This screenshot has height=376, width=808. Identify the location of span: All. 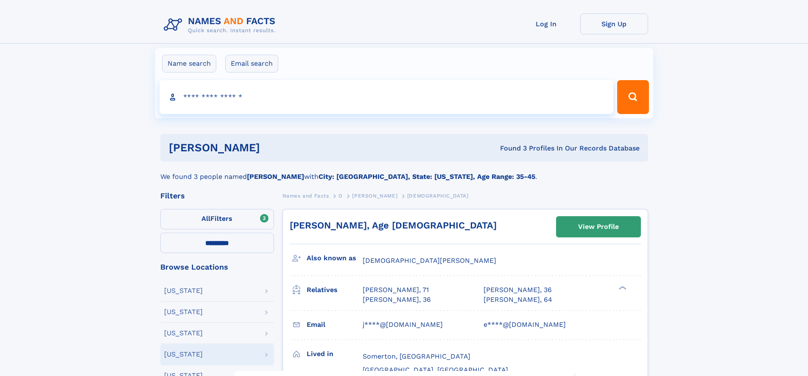
(206, 219).